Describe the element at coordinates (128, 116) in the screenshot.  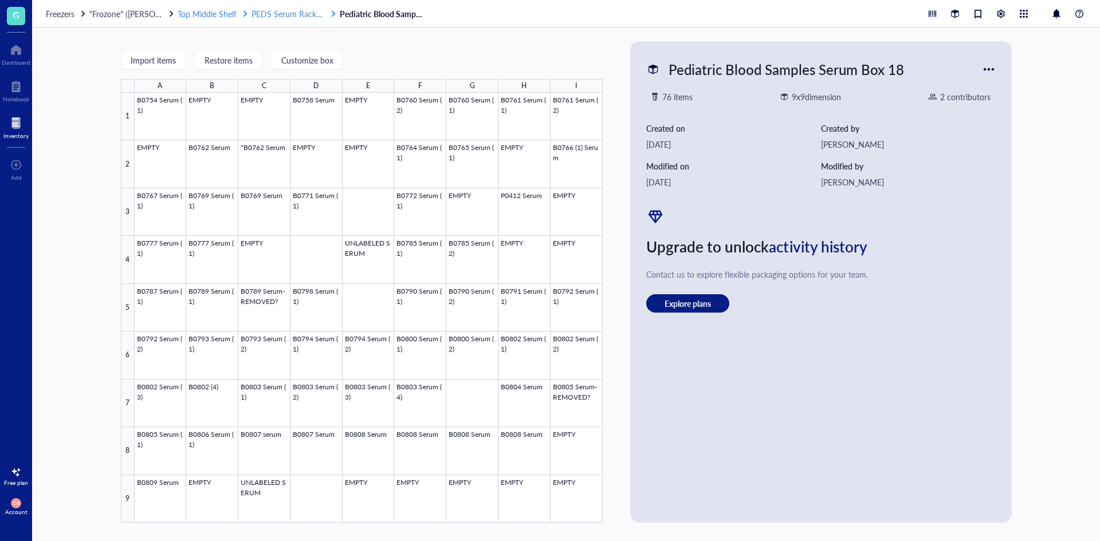
I see `div: 1` at that location.